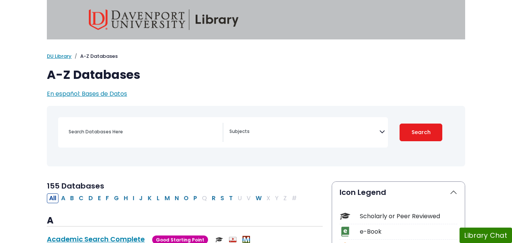  Describe the element at coordinates (59, 56) in the screenshot. I see `a: DU Library` at that location.